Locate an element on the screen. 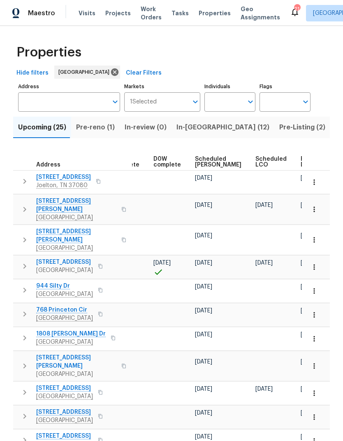 The width and height of the screenshot is (343, 441). span: Clear Filters is located at coordinates (144, 73).